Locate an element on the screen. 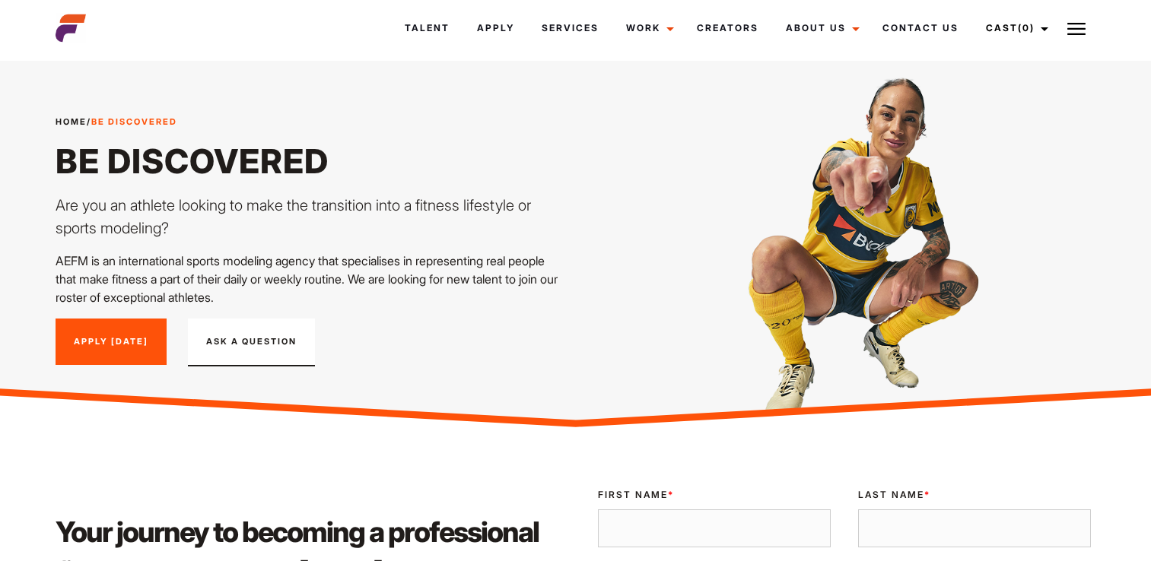 The width and height of the screenshot is (1151, 561). a: Talent is located at coordinates (427, 28).